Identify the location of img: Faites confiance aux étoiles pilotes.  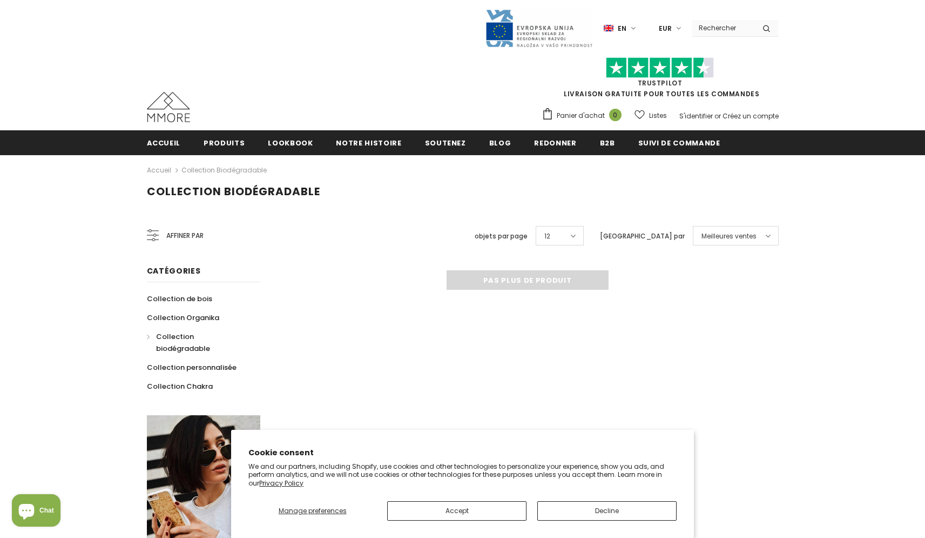
(660, 68).